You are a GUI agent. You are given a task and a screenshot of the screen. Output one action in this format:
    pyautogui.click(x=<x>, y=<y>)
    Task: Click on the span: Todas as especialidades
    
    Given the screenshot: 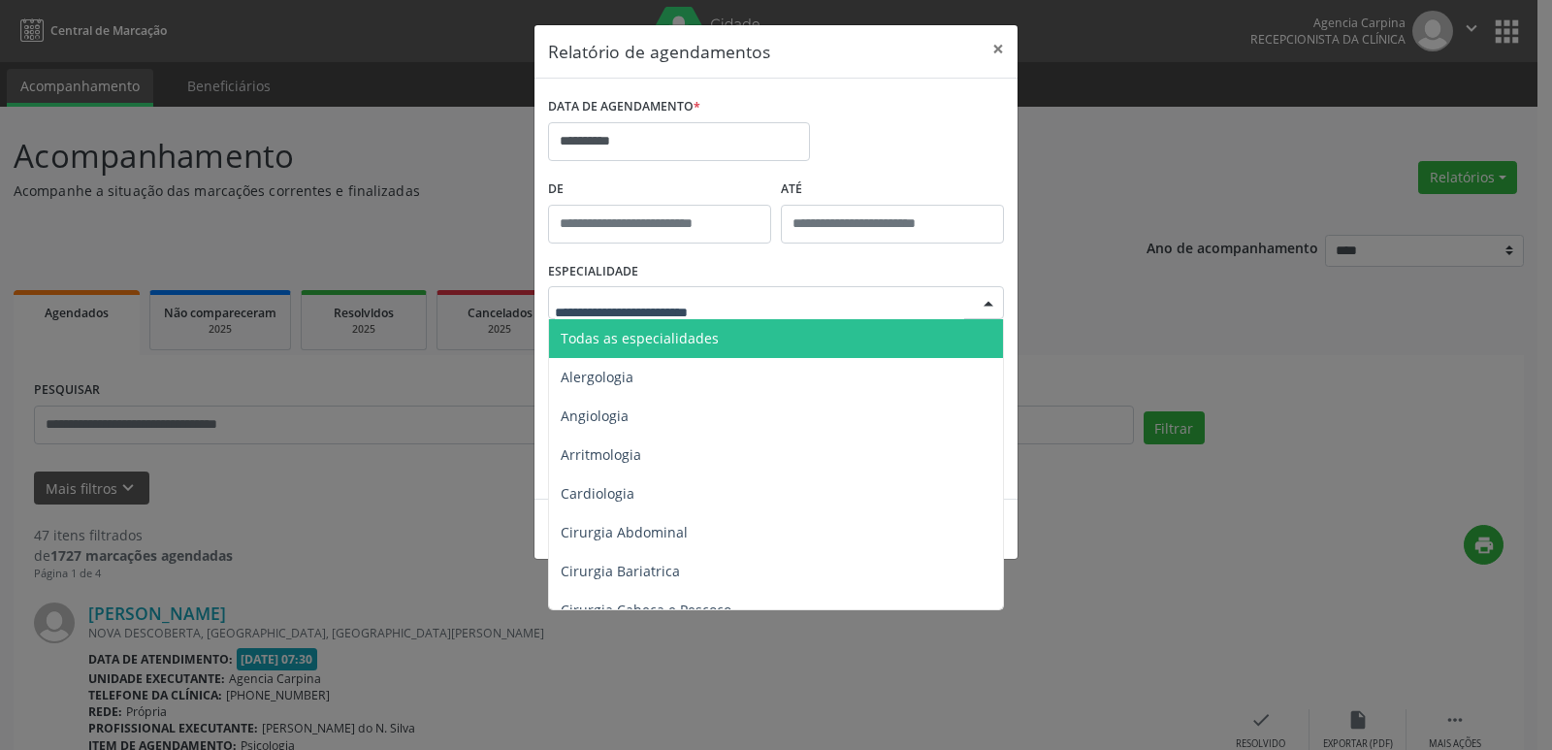 What is the action you would take?
    pyautogui.click(x=639, y=338)
    